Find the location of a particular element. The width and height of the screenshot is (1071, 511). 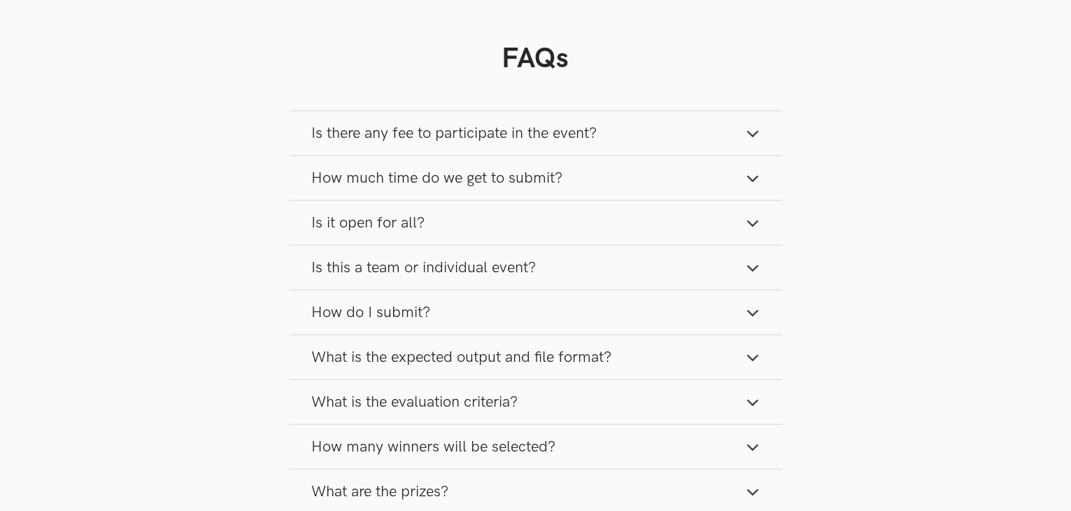

span: What is the evaluation criteria? is located at coordinates (415, 401).